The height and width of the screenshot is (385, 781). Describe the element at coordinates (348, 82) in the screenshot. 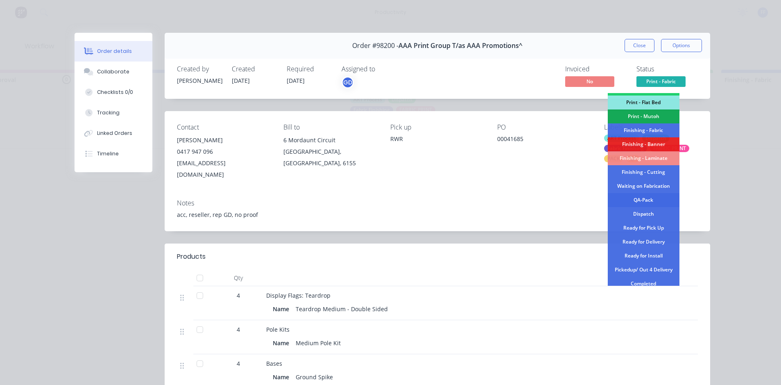

I see `div: GD` at that location.